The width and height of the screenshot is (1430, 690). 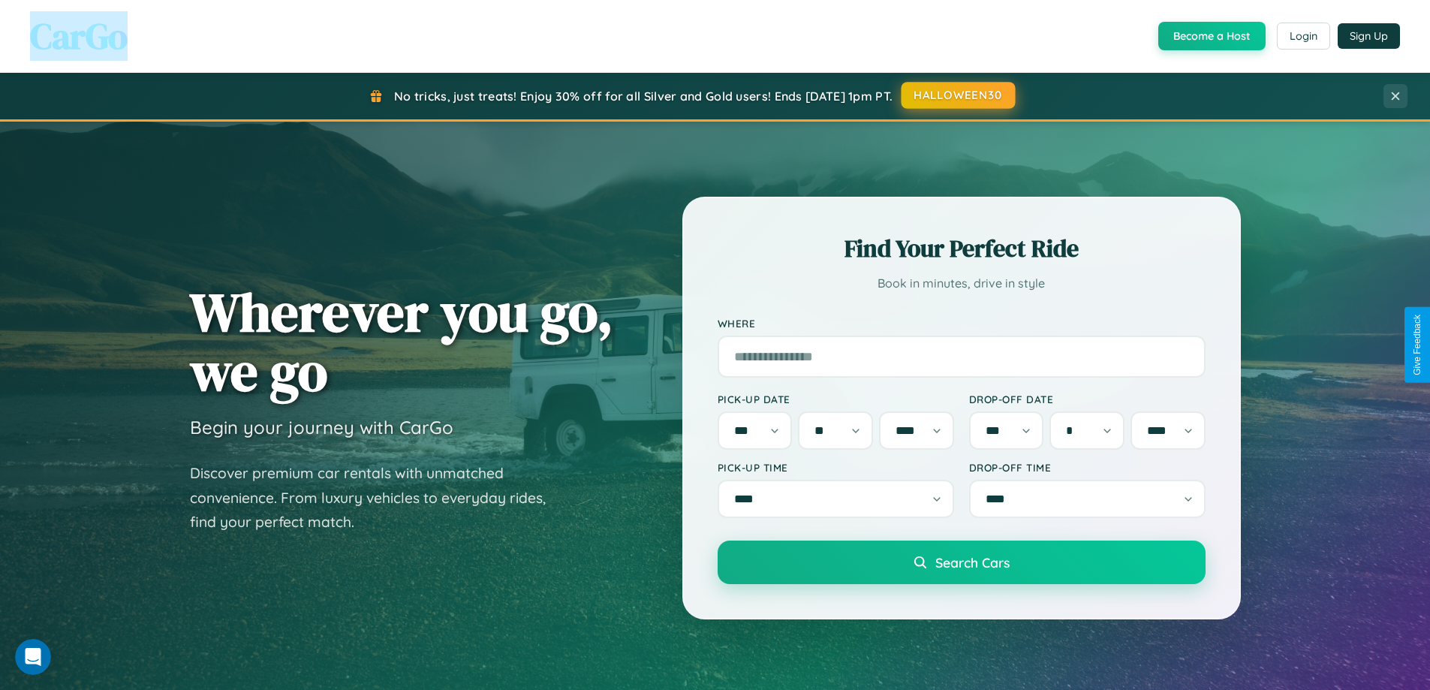 I want to click on label: Drop-off Time, so click(x=1087, y=467).